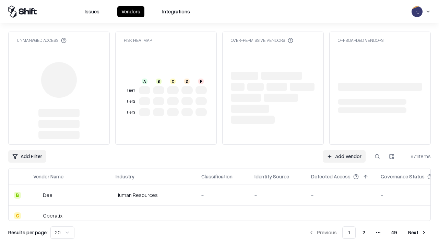 Image resolution: width=439 pixels, height=247 pixels. Describe the element at coordinates (138, 40) in the screenshot. I see `div: Risk Heatmap` at that location.